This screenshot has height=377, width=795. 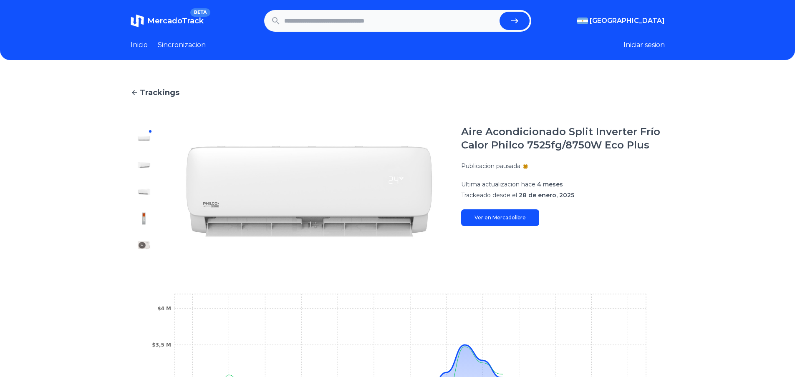 What do you see at coordinates (550, 184) in the screenshot?
I see `span: 4 meses` at bounding box center [550, 184].